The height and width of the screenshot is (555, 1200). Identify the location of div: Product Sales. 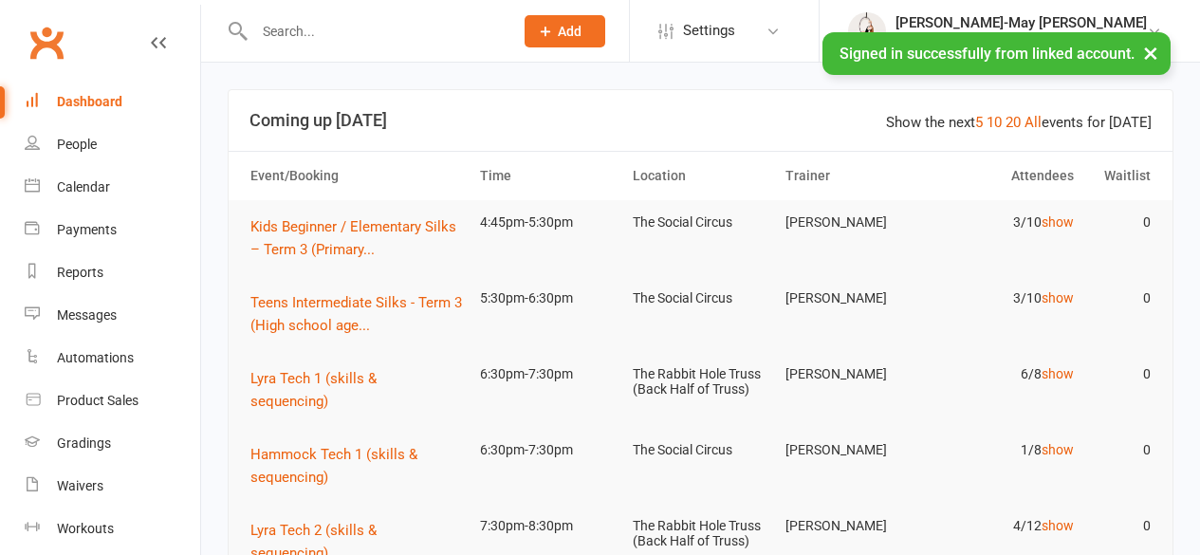
(98, 400).